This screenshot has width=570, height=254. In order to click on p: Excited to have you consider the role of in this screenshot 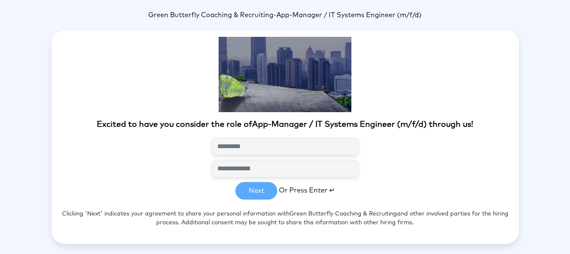, I will do `click(285, 125)`.